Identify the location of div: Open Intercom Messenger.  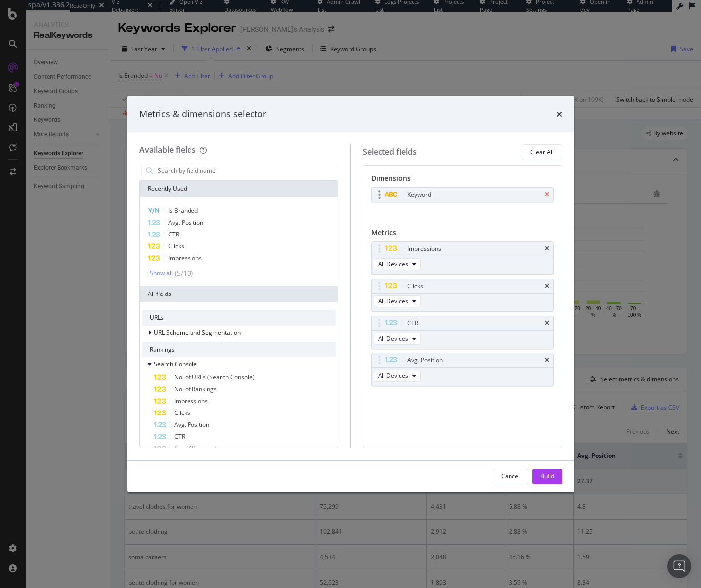
(679, 566).